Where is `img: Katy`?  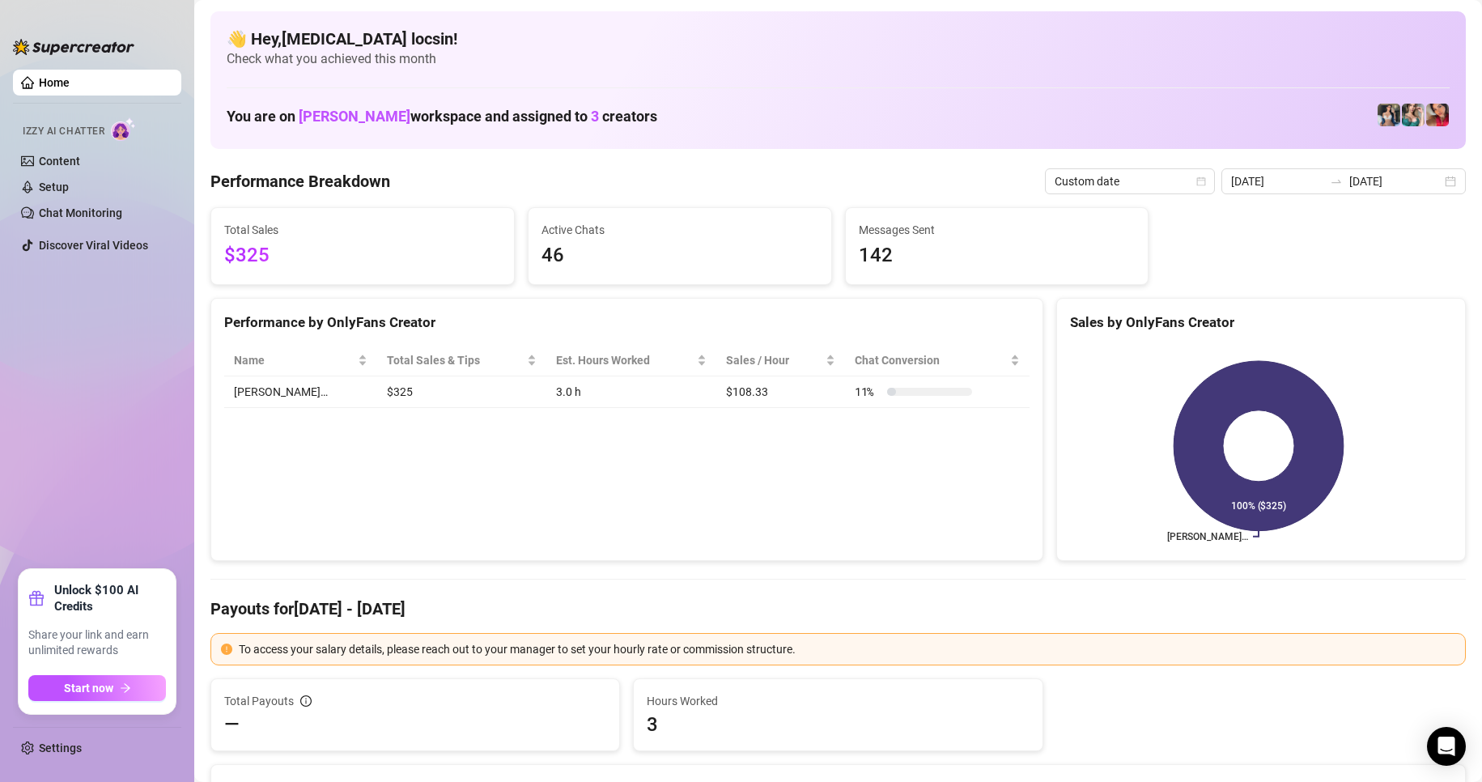 img: Katy is located at coordinates (1389, 115).